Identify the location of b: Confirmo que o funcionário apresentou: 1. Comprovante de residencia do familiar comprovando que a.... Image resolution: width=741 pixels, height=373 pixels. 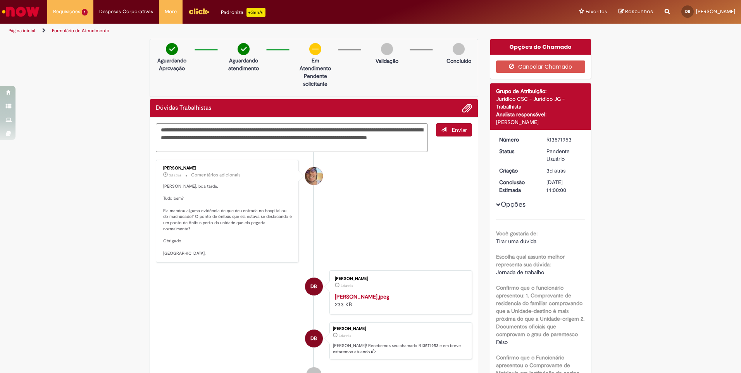
(540, 311).